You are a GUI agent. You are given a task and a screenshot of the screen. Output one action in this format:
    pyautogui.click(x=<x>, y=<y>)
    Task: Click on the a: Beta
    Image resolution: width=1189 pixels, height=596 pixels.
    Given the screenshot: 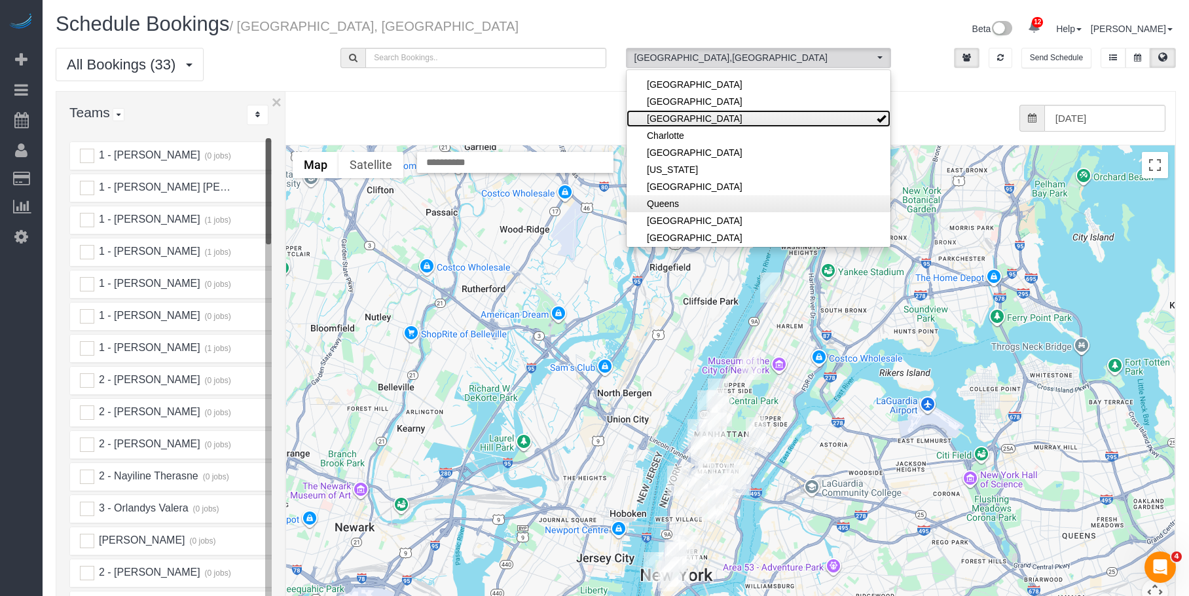 What is the action you would take?
    pyautogui.click(x=993, y=29)
    